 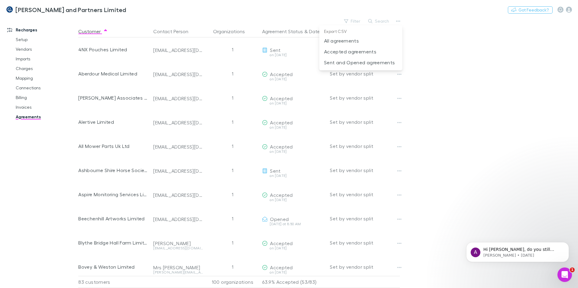 What do you see at coordinates (360, 63) in the screenshot?
I see `li: Sent and Opened agreements` at bounding box center [360, 63].